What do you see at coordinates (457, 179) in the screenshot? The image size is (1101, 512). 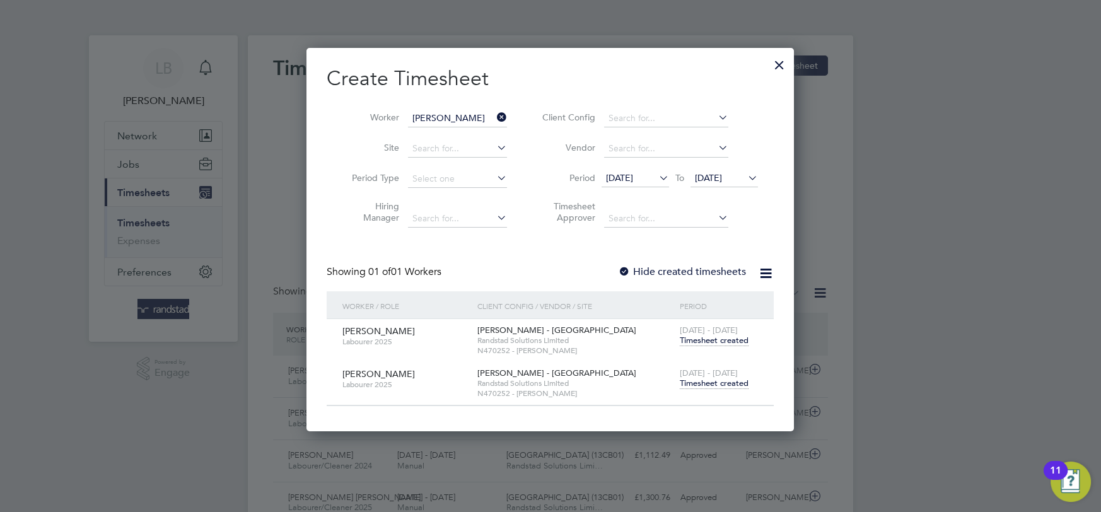 I see `input: Select one` at bounding box center [457, 179].